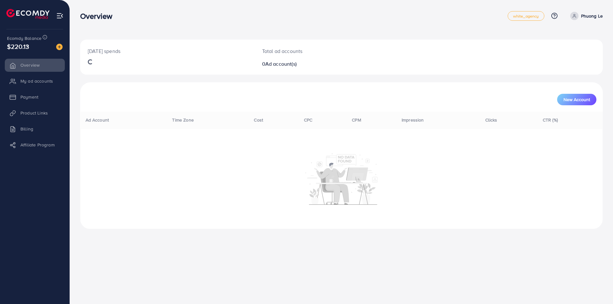 Image resolution: width=613 pixels, height=304 pixels. Describe the element at coordinates (526, 16) in the screenshot. I see `span: white_agency` at that location.